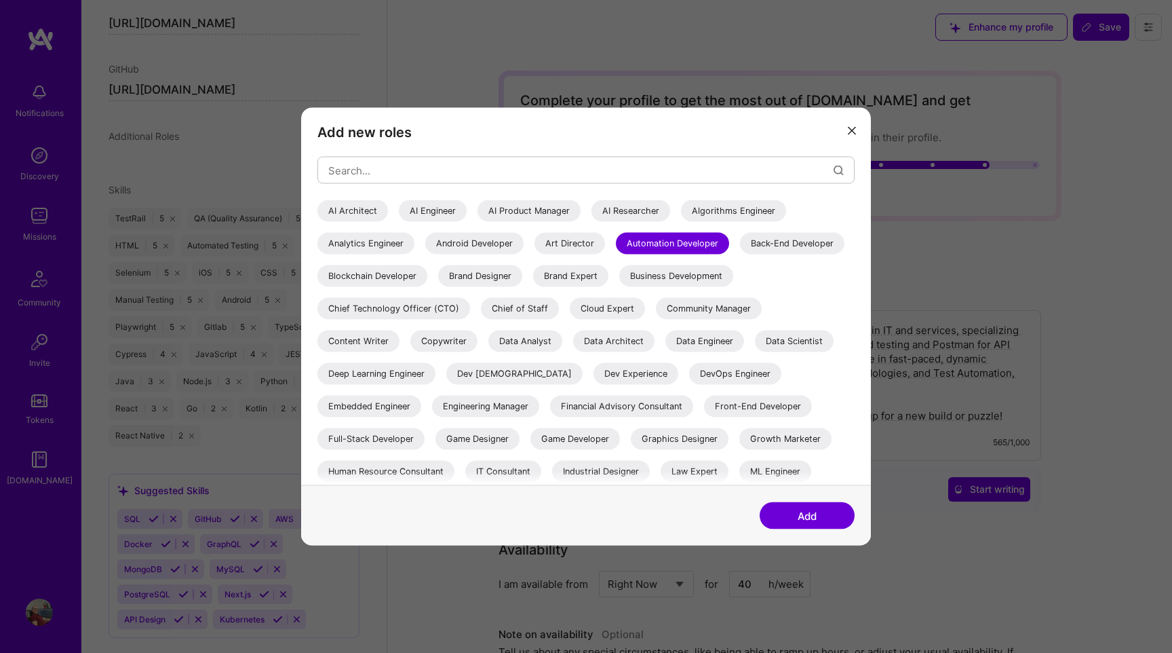 The height and width of the screenshot is (653, 1172). I want to click on div: Dev Experience, so click(636, 374).